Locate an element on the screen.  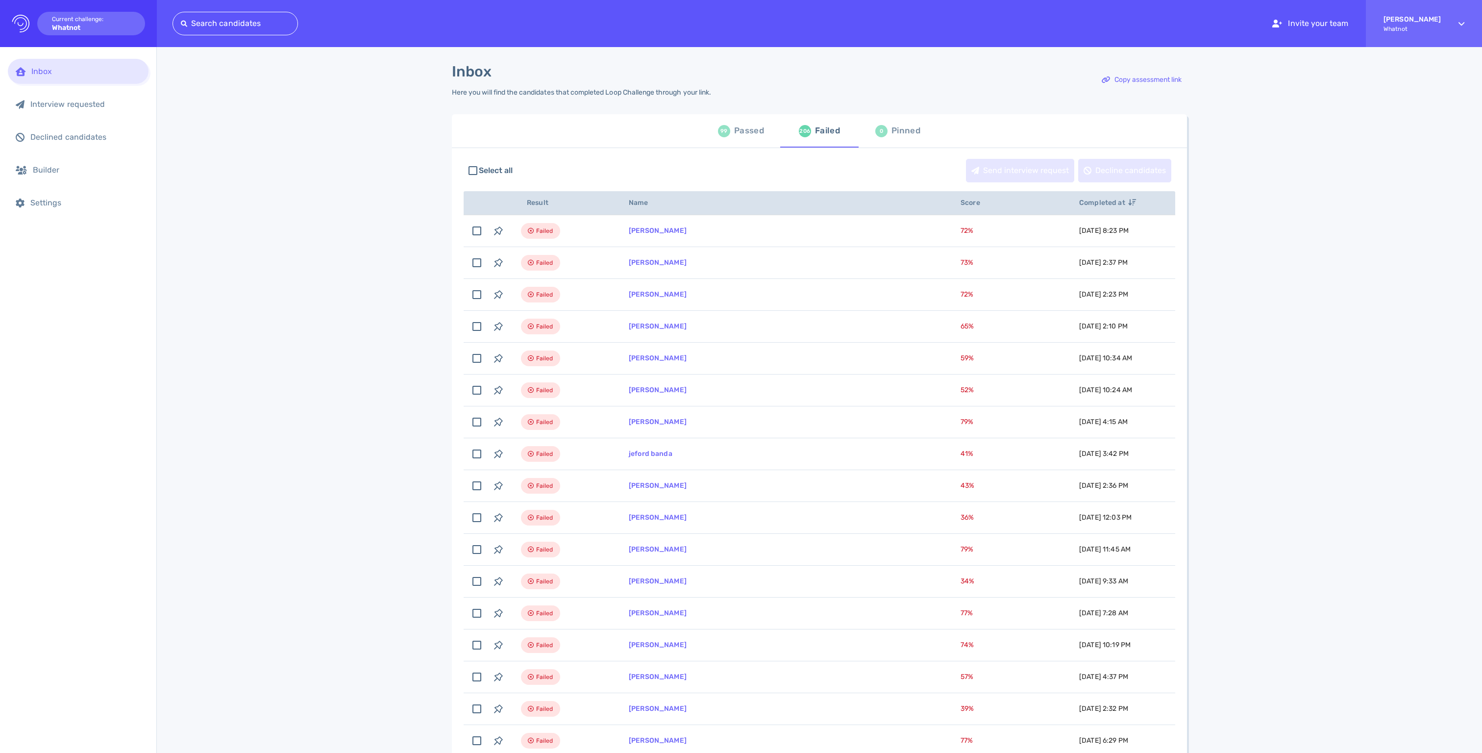
span: 39 % is located at coordinates (967, 708).